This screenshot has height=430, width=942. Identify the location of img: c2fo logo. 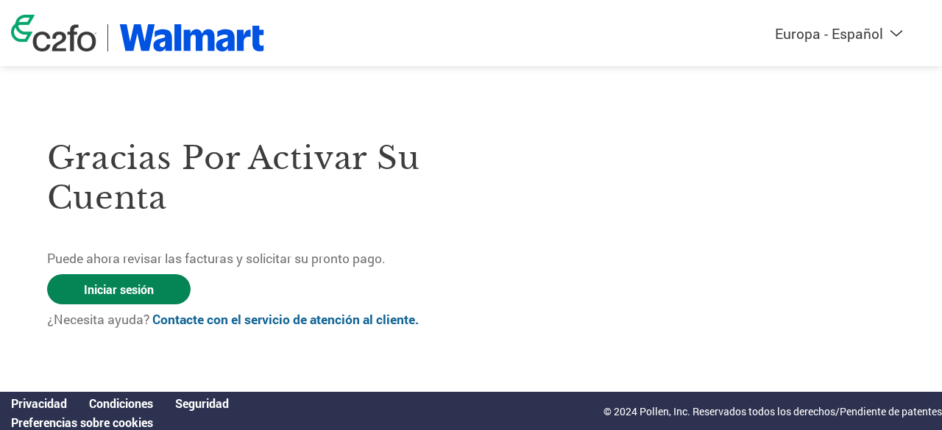
(54, 33).